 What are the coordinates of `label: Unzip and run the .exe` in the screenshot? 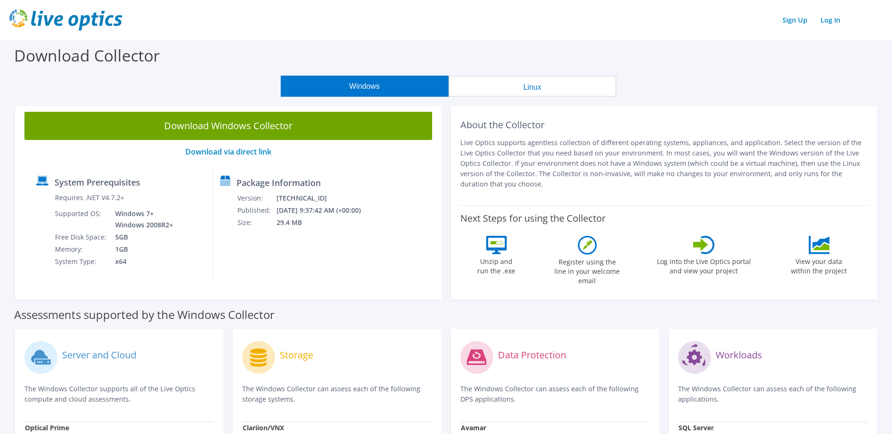 It's located at (496, 265).